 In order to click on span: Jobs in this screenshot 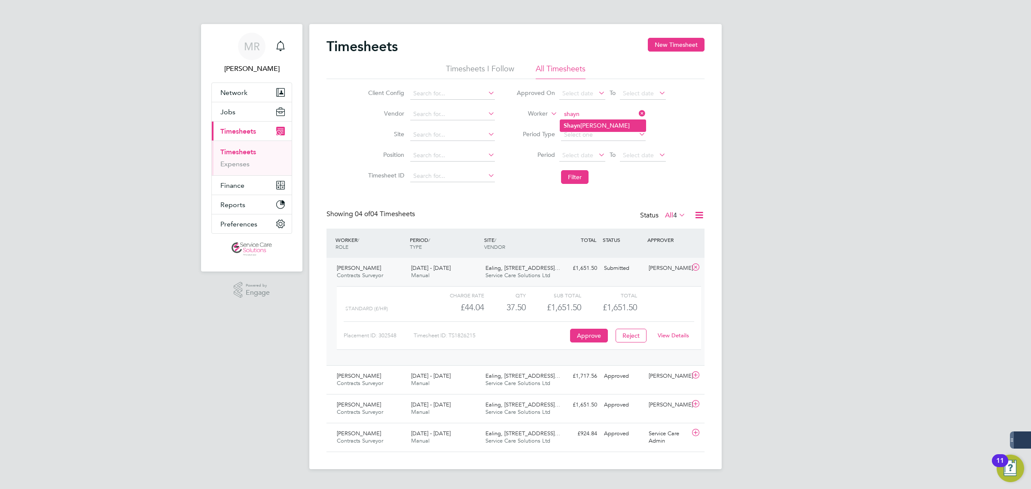, I will do `click(228, 112)`.